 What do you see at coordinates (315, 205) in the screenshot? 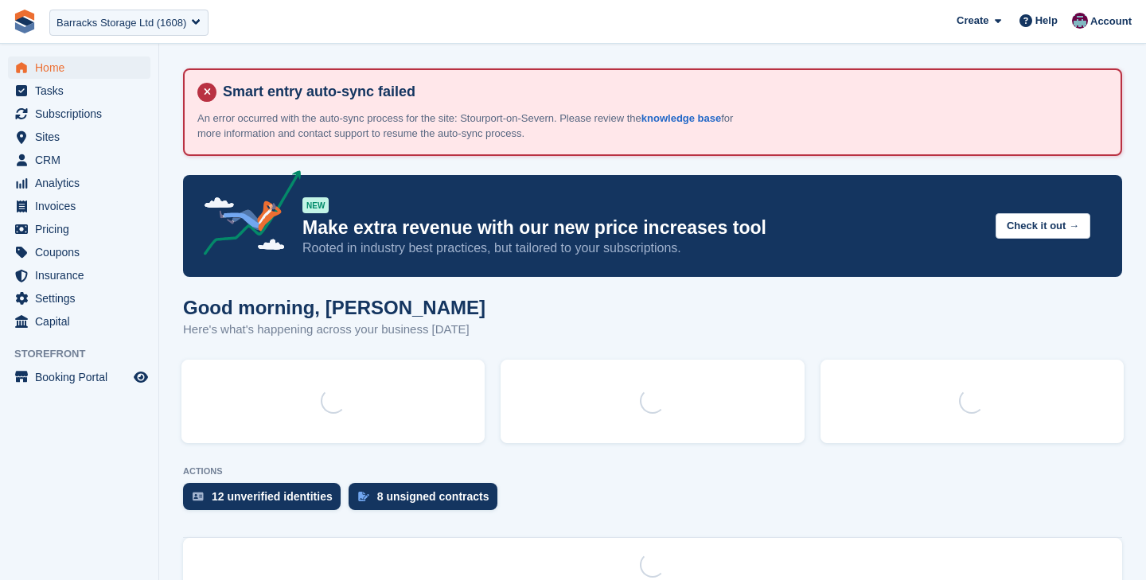
I see `div: NEW` at bounding box center [315, 205].